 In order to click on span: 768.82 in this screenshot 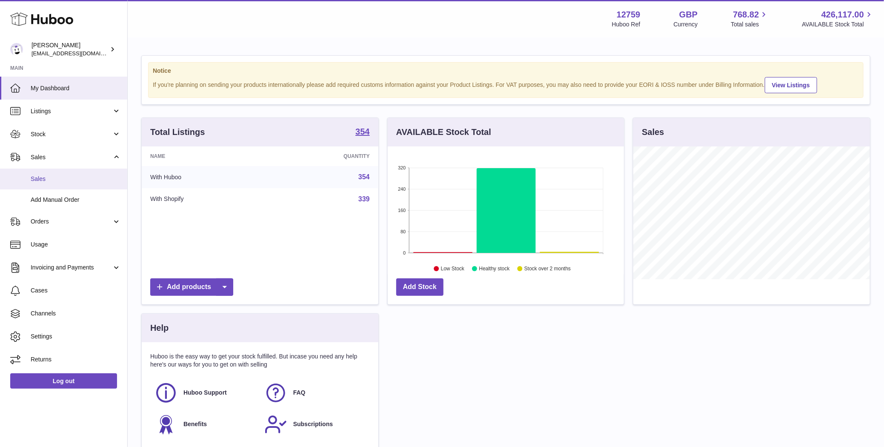, I will do `click(746, 14)`.